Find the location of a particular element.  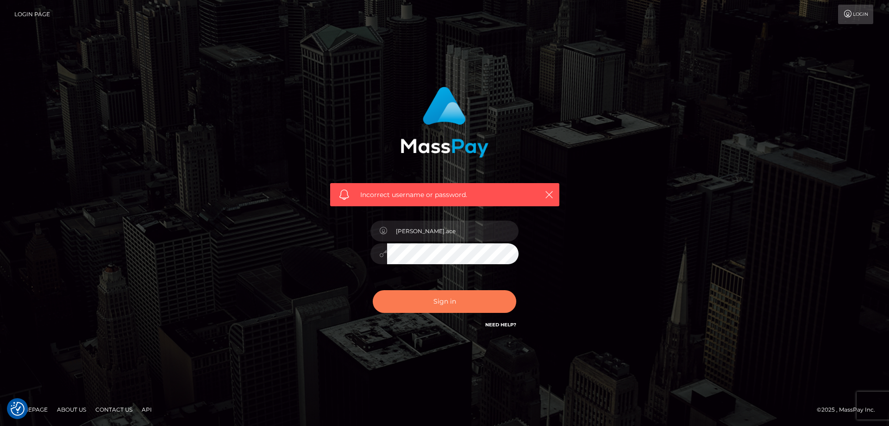

a: Need Help? is located at coordinates (501, 324).